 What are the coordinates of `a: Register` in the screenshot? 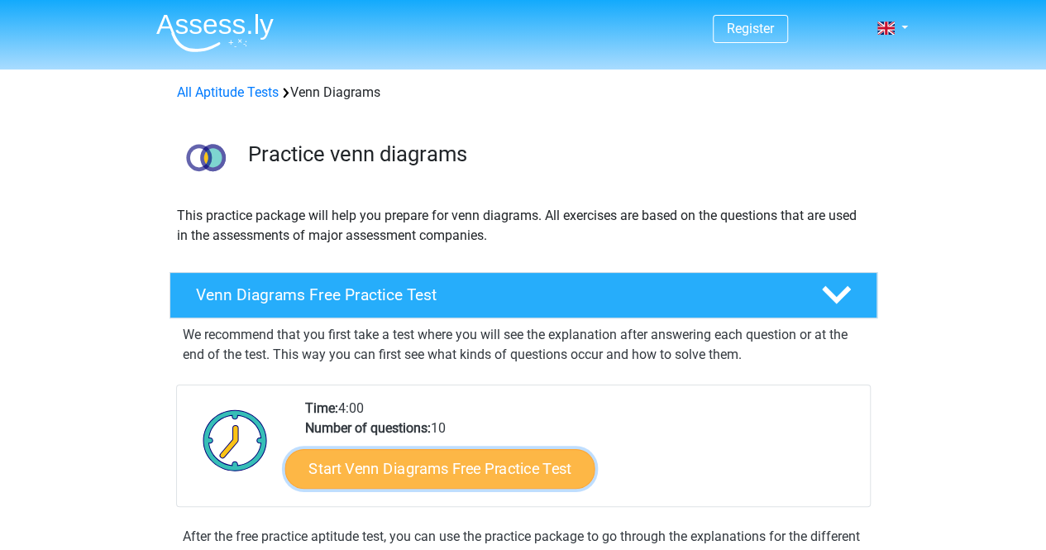 It's located at (750, 28).